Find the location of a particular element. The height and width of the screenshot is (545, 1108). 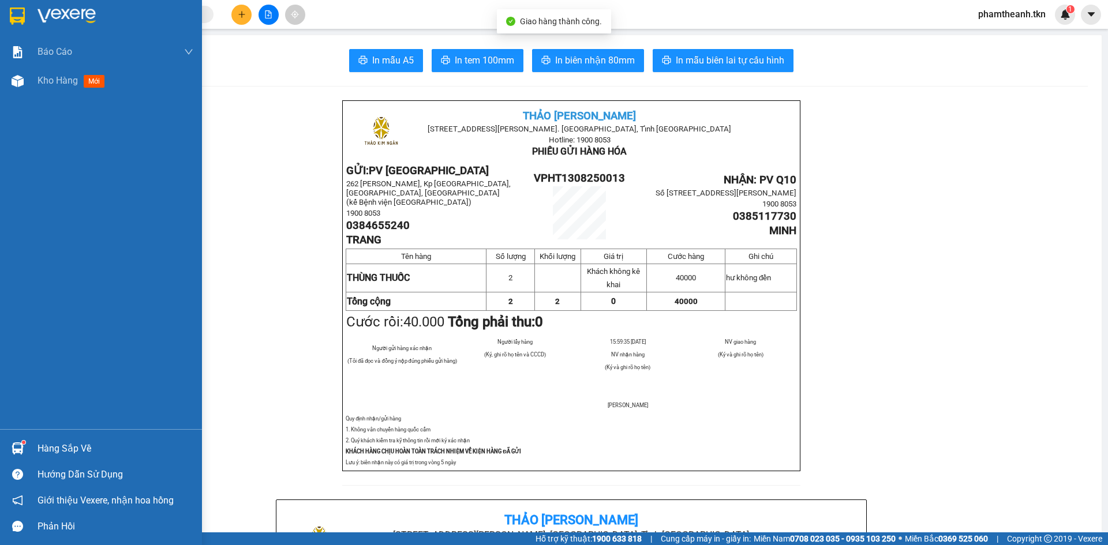

b: GỬI : PV Q10 is located at coordinates (60, 93).